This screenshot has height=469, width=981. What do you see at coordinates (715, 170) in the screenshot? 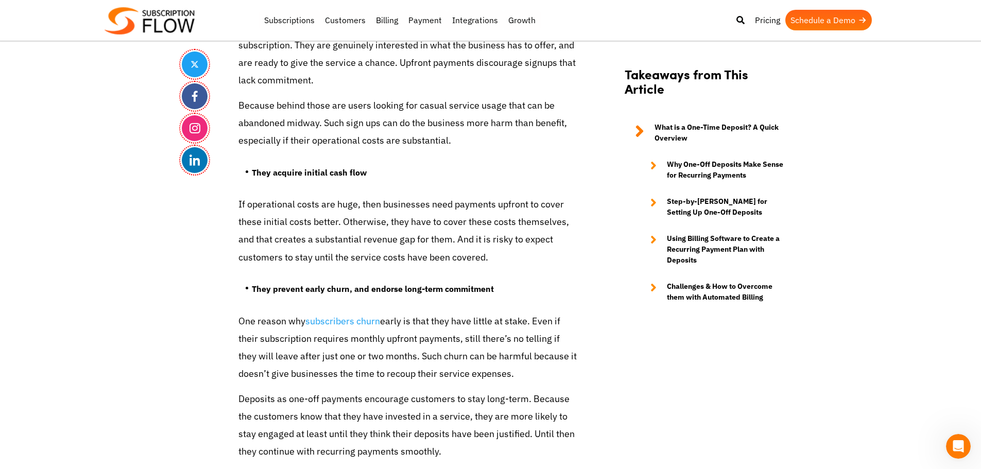
I see `a: Why One-Off Deposits Make Sense for Recurring Payments` at bounding box center [715, 170].